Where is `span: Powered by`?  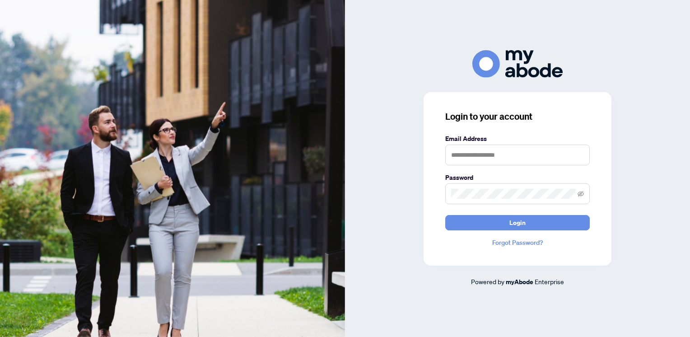 span: Powered by is located at coordinates (487, 281).